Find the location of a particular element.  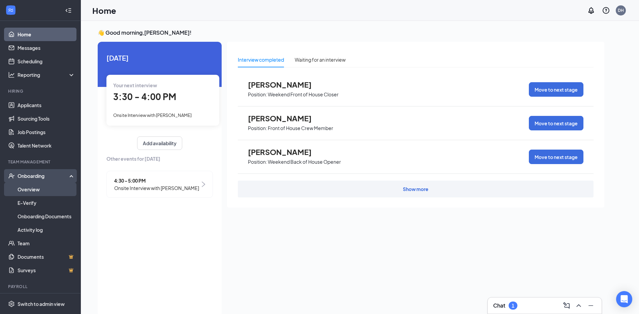

button: ChevronUp is located at coordinates (579, 306).